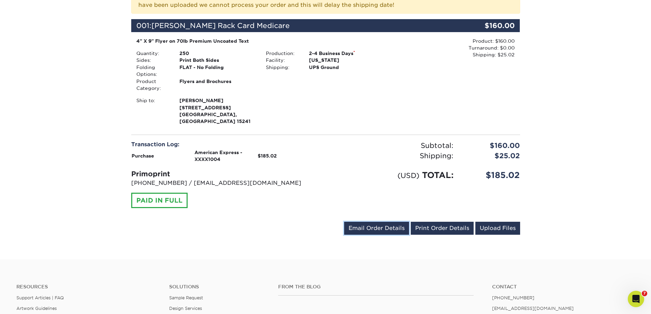  Describe the element at coordinates (261, 41) in the screenshot. I see `div: 4" X 9" Flyer on 70lb Premium Uncoated Text` at that location.